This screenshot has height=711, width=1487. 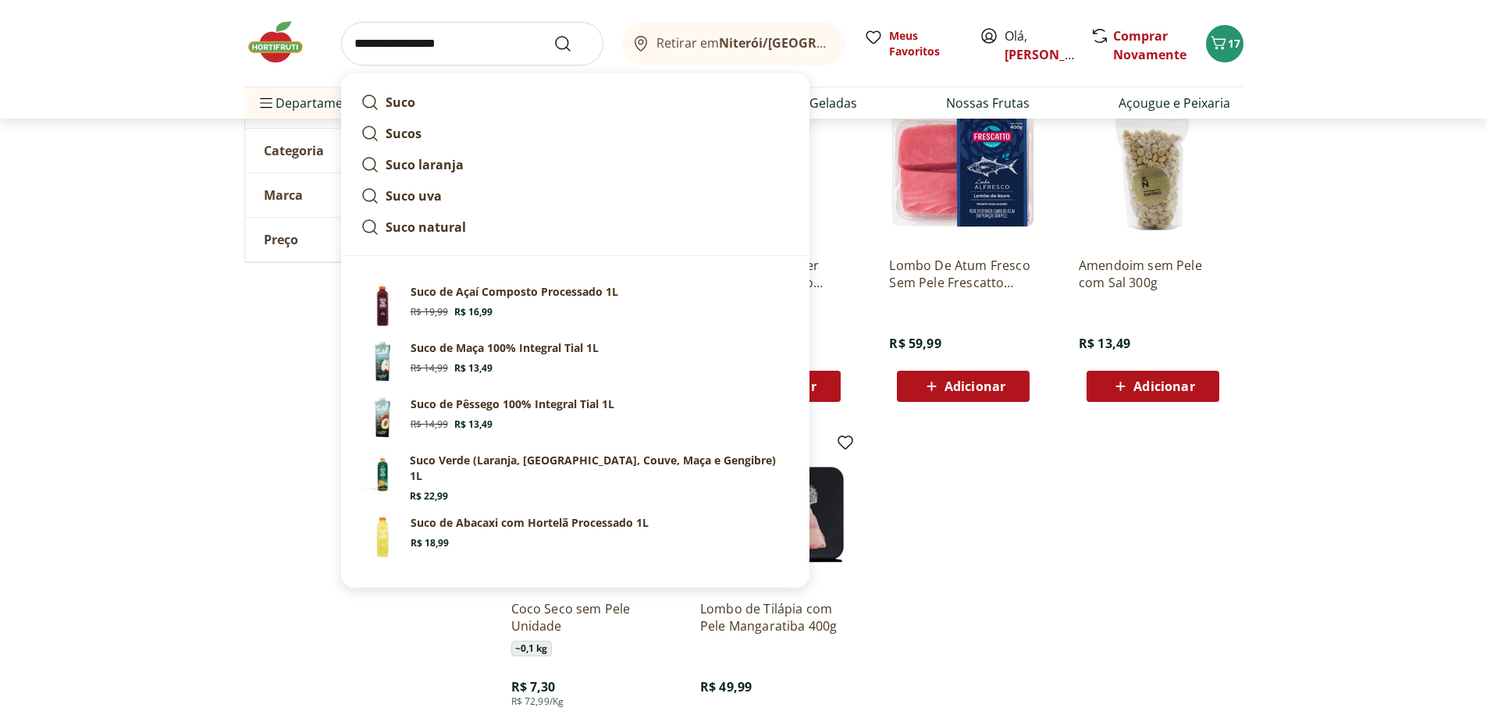 I want to click on span: Olá,, so click(x=1039, y=45).